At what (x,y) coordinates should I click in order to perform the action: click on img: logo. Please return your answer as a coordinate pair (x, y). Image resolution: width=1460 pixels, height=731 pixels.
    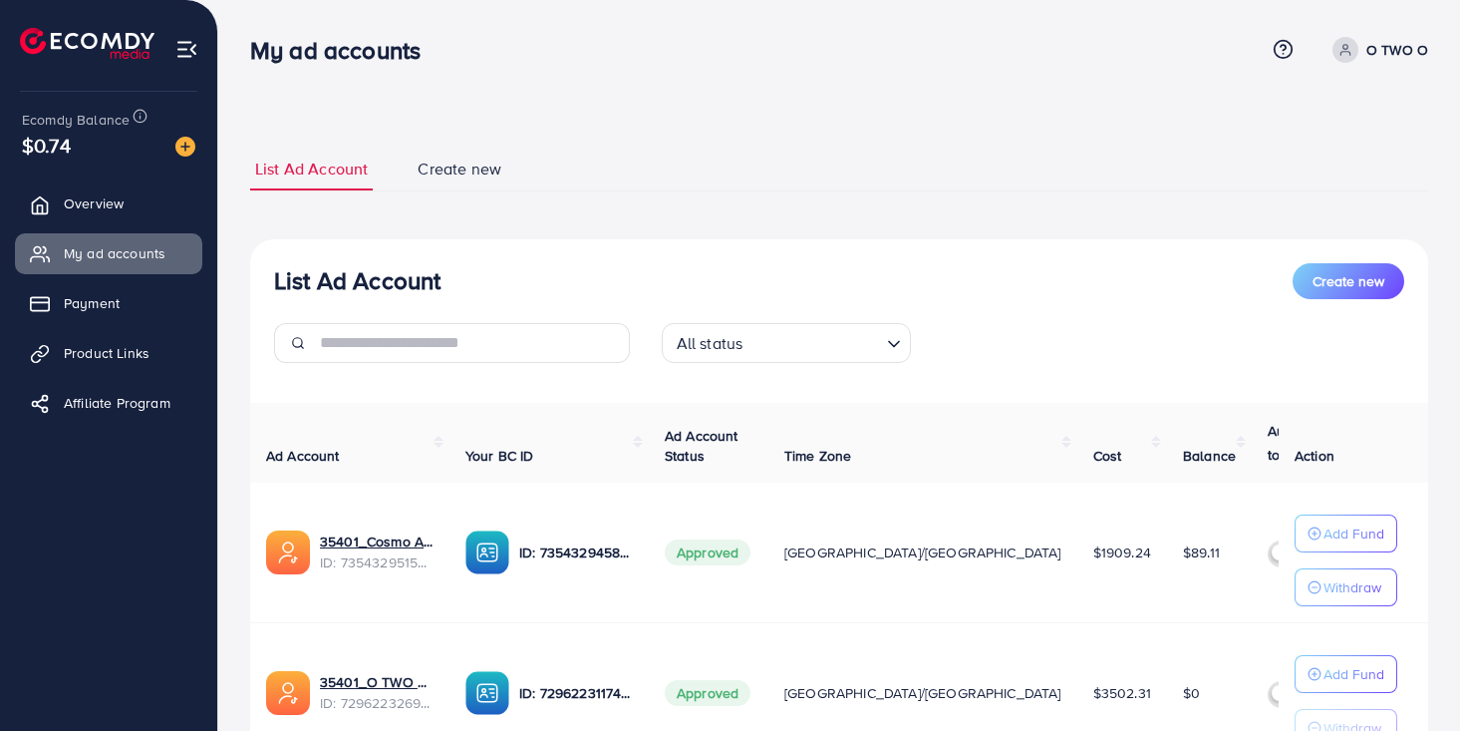
    Looking at the image, I should click on (87, 43).